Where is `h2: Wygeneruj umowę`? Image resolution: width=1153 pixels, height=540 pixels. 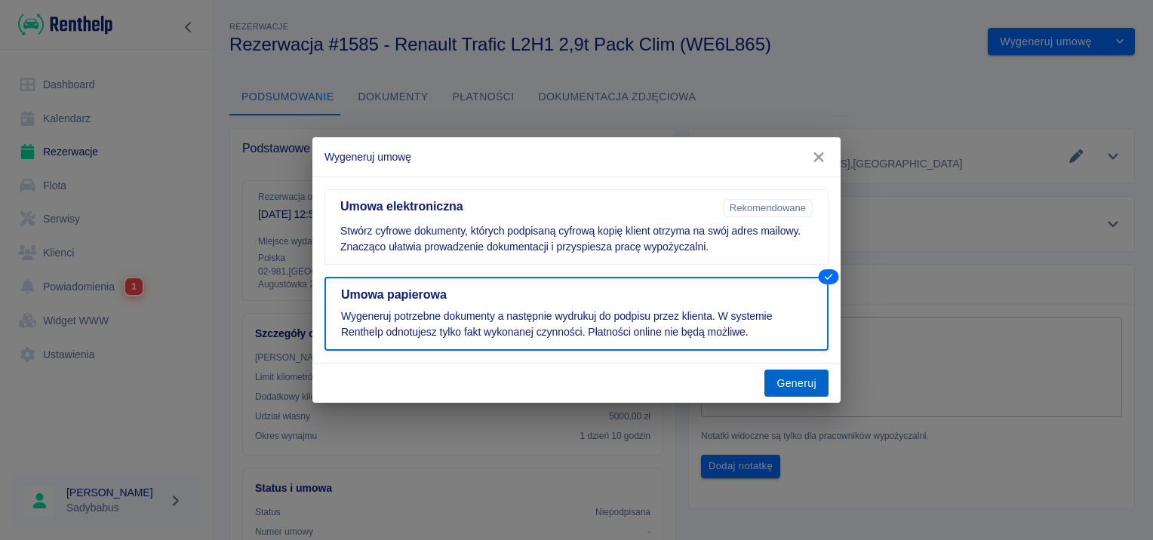 h2: Wygeneruj umowę is located at coordinates (577, 157).